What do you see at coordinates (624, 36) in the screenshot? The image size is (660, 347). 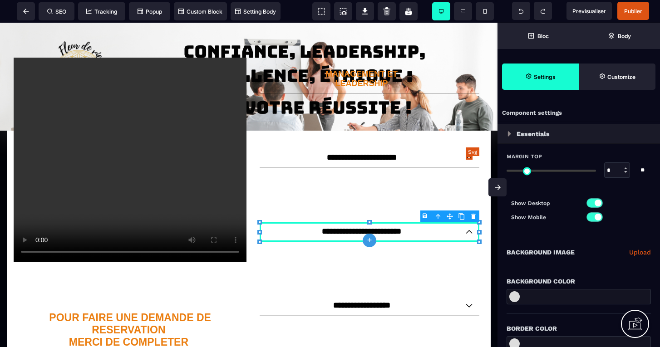 I see `strong: Body` at bounding box center [624, 36].